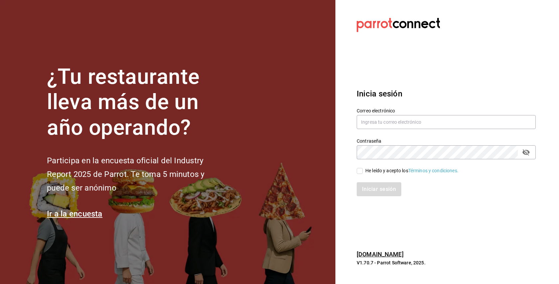 Image resolution: width=559 pixels, height=284 pixels. Describe the element at coordinates (137, 103) in the screenshot. I see `h1: ¿Tu restaurante lleva más de un año operando?` at that location.